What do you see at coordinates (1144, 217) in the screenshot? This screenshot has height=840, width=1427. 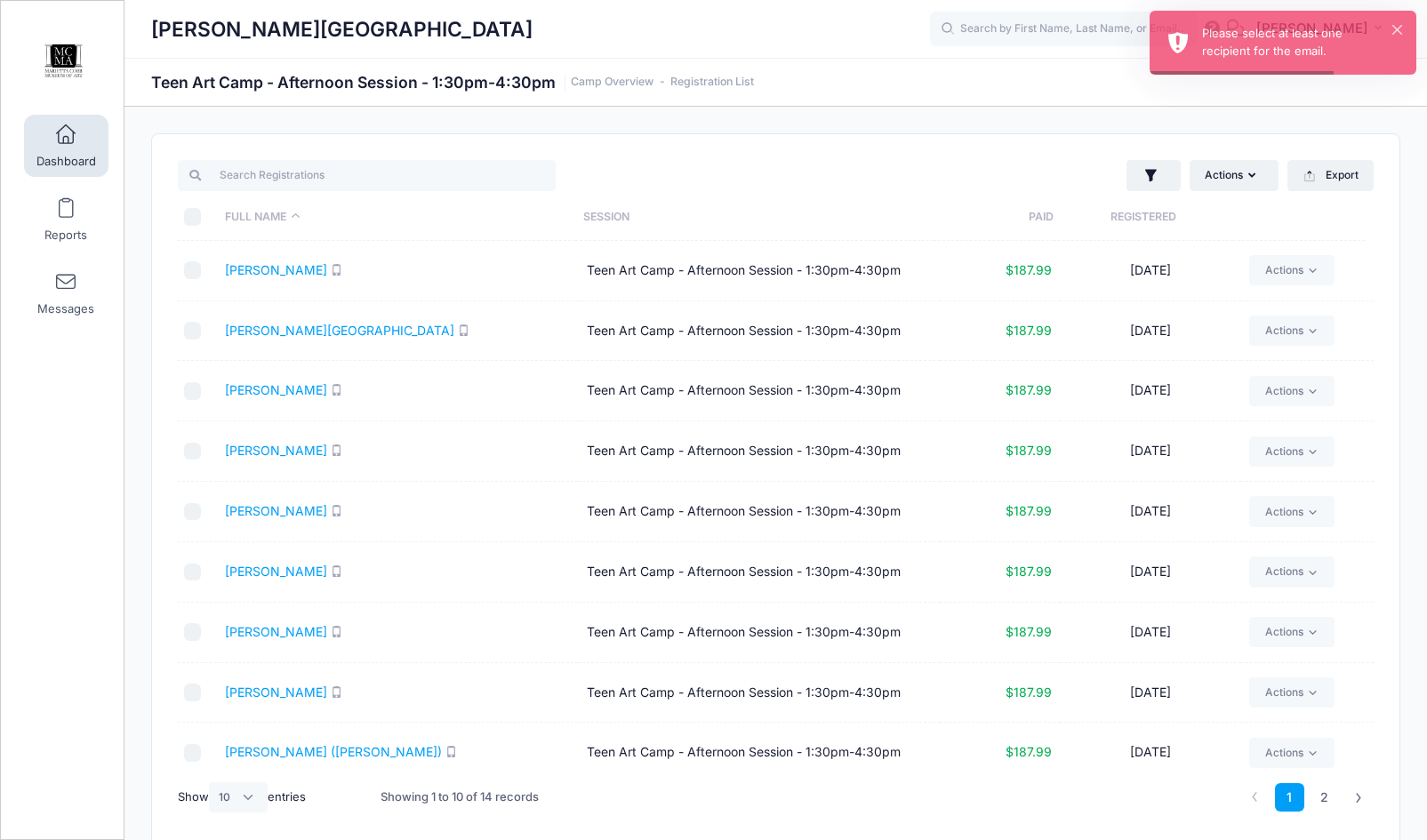 I see `th: Registered: activate to sort column ascending` at bounding box center [1144, 217].